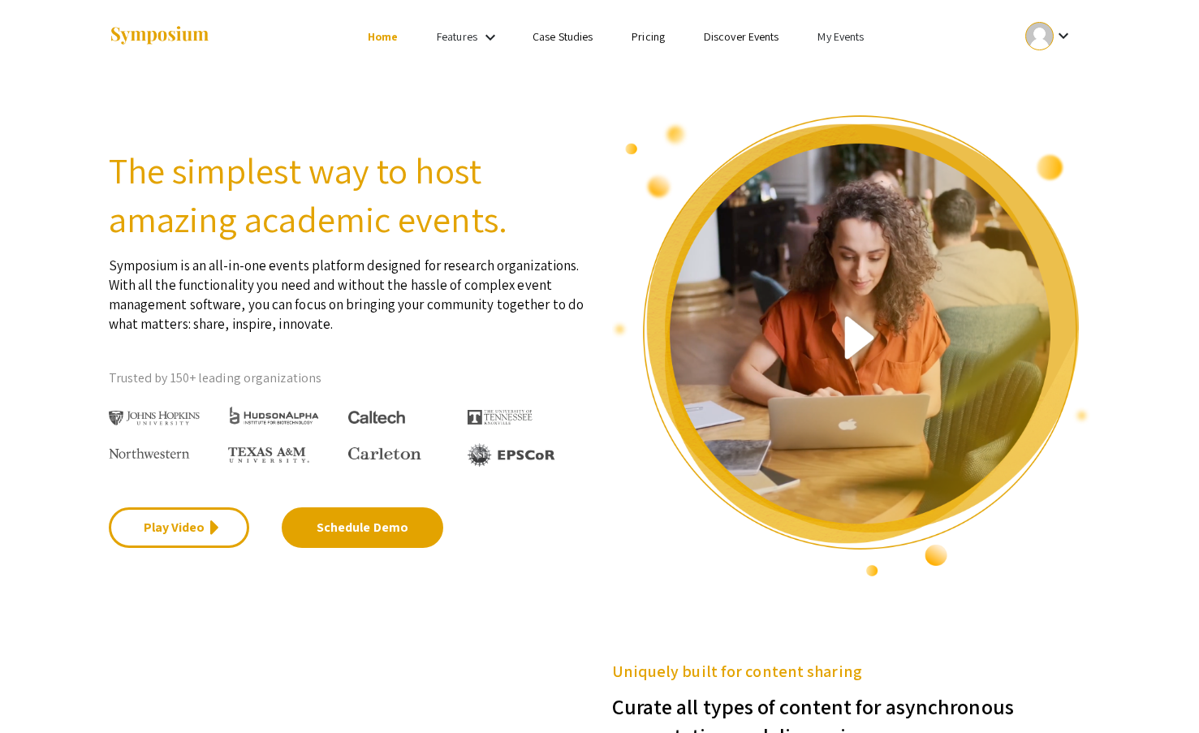 The width and height of the screenshot is (1199, 733). Describe the element at coordinates (1049, 36) in the screenshot. I see `button: Expand account dropdown` at that location.